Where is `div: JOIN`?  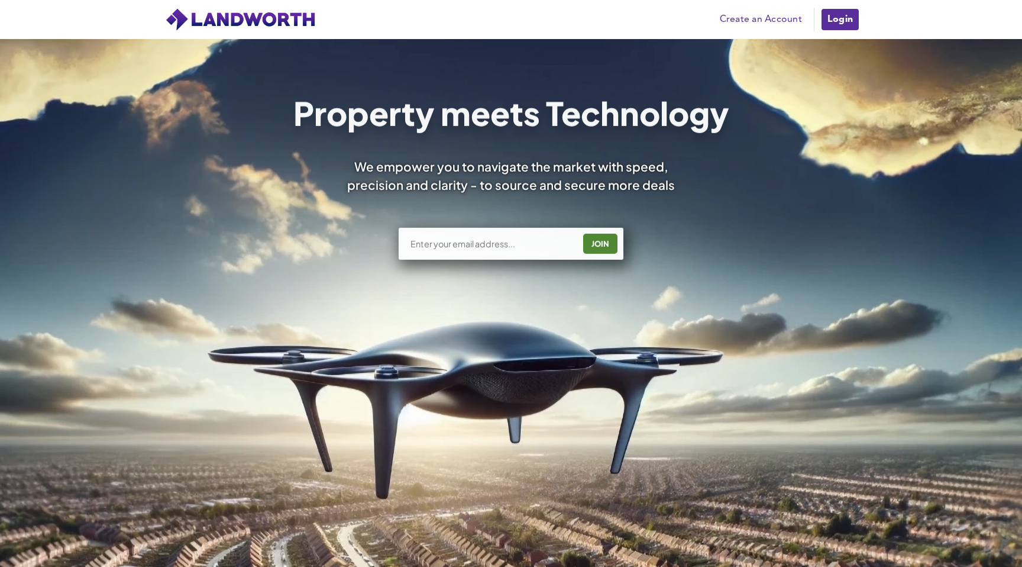 div: JOIN is located at coordinates (601, 244).